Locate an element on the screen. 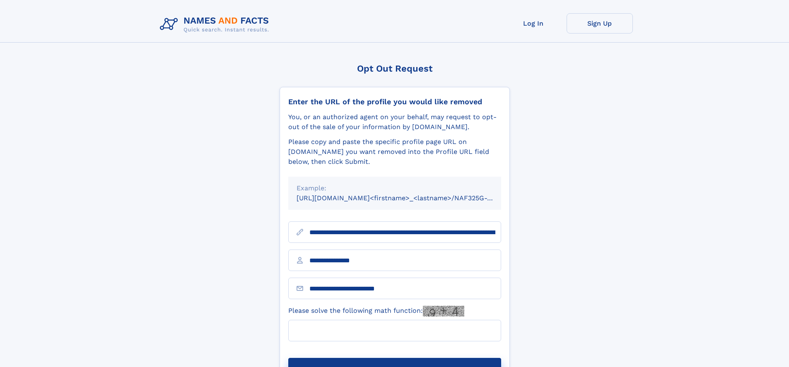  label: Please solve the following math function: is located at coordinates (376, 312).